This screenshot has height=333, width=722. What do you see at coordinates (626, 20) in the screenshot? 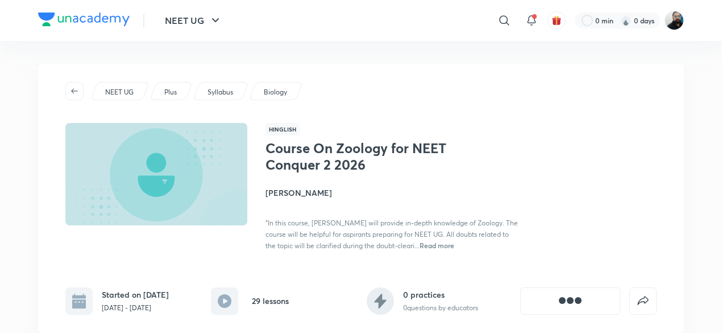
I see `img: streak` at bounding box center [626, 20].